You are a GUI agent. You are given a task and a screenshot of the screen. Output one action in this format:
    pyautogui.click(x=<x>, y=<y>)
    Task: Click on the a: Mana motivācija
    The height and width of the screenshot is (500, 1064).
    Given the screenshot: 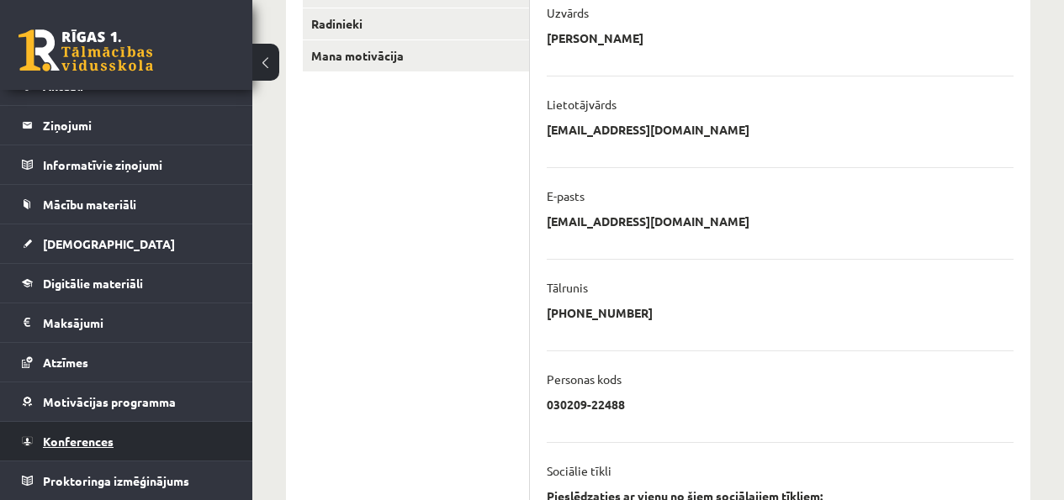 What is the action you would take?
    pyautogui.click(x=415, y=55)
    